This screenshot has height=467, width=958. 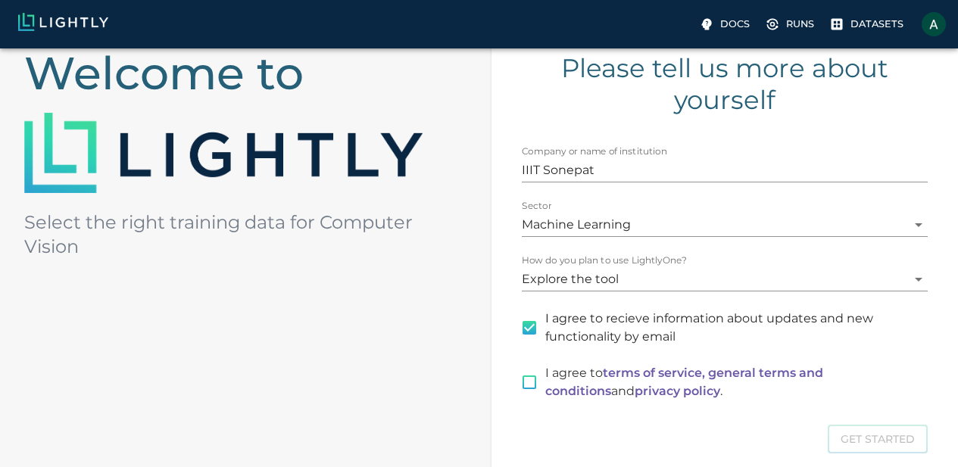 I want to click on p: Runs, so click(x=800, y=23).